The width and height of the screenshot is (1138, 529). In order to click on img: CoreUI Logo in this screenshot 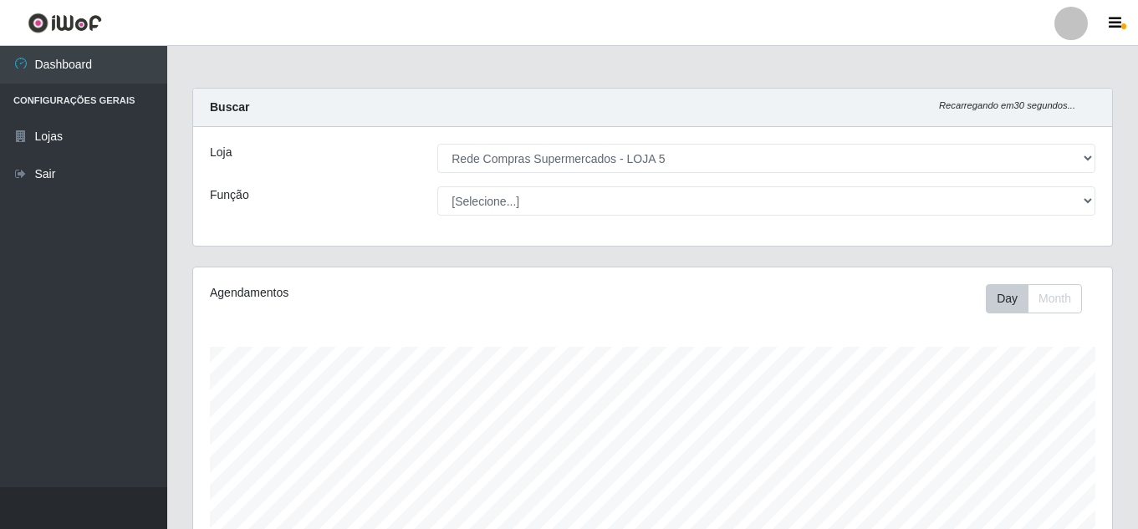, I will do `click(64, 23)`.